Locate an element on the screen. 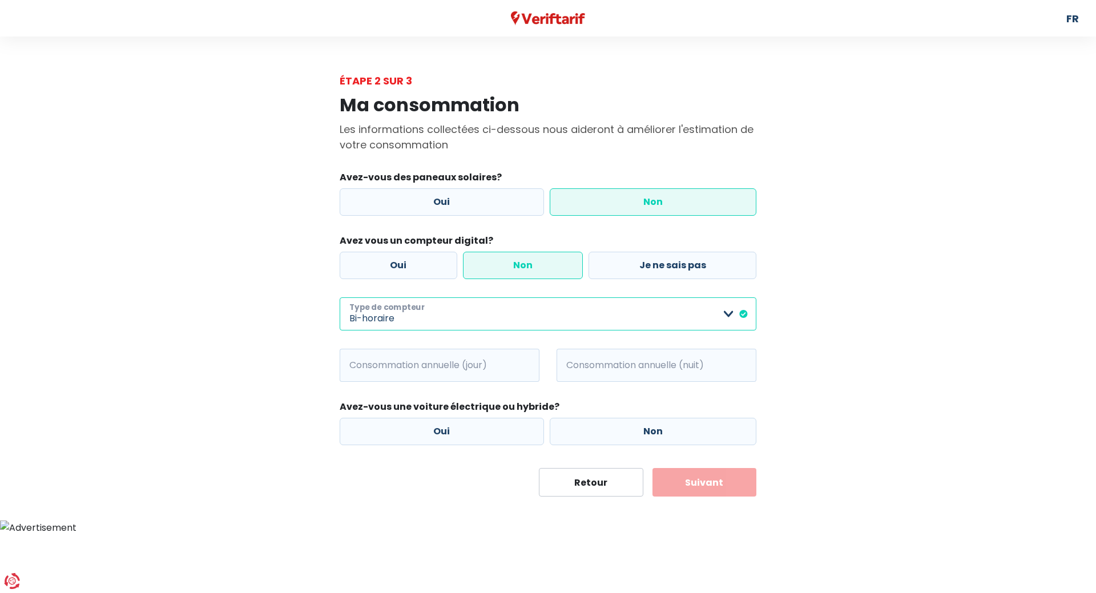  button: Suivant is located at coordinates (704, 482).